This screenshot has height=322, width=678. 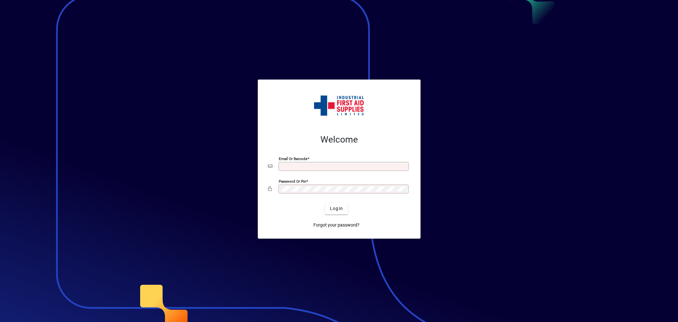 What do you see at coordinates (336, 208) in the screenshot?
I see `span: Login` at bounding box center [336, 208].